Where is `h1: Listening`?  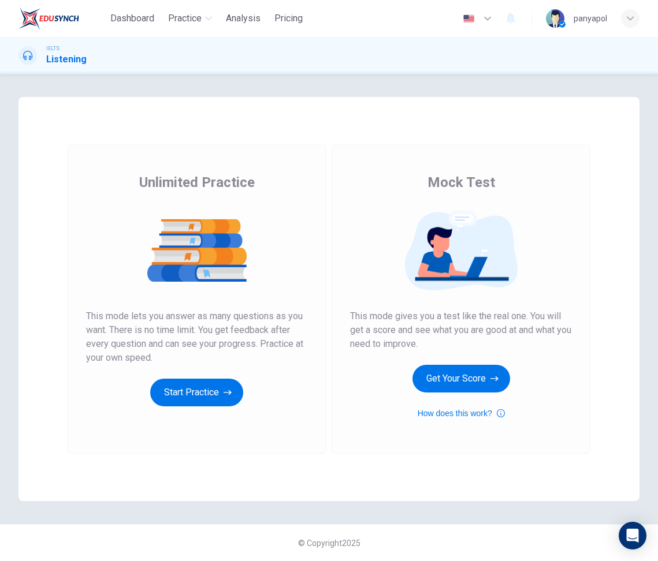 h1: Listening is located at coordinates (66, 59).